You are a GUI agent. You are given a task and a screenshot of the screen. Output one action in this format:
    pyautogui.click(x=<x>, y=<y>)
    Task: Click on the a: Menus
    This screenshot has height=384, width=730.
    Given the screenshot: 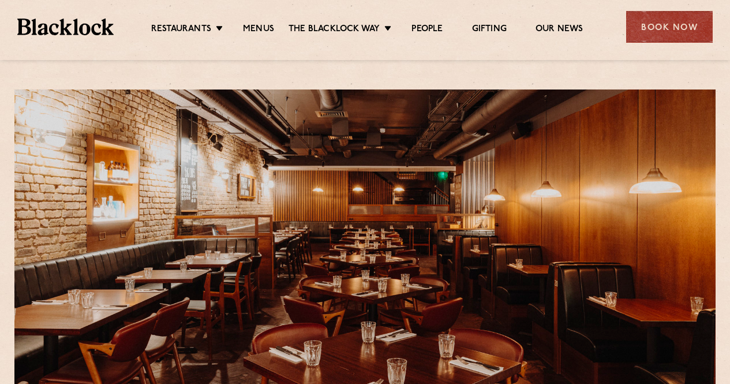 What is the action you would take?
    pyautogui.click(x=259, y=30)
    